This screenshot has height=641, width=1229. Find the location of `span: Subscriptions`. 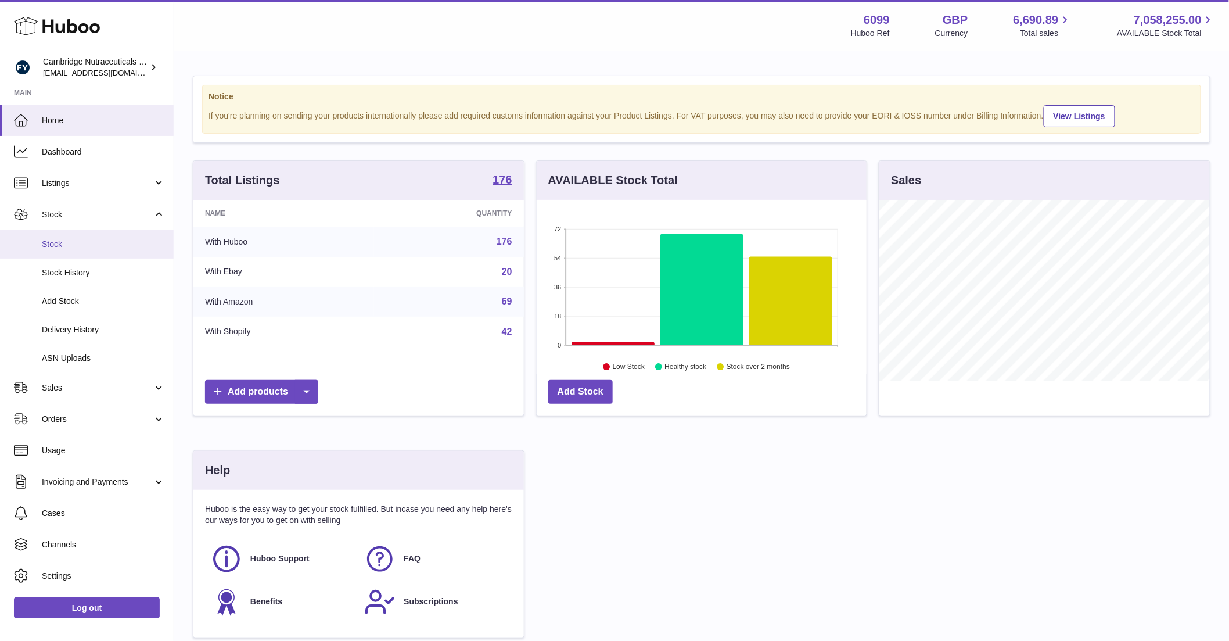

span: Subscriptions is located at coordinates (430, 601).